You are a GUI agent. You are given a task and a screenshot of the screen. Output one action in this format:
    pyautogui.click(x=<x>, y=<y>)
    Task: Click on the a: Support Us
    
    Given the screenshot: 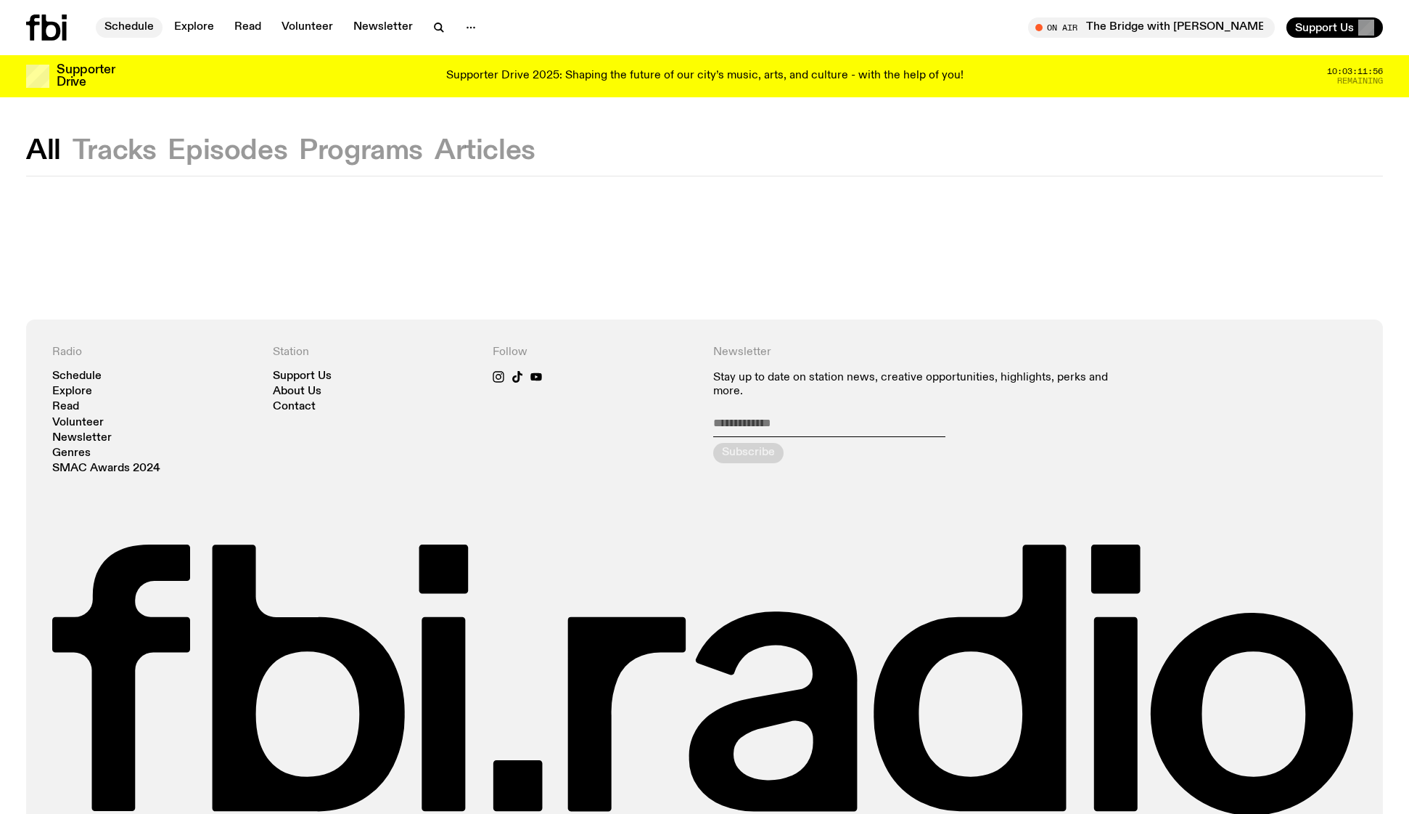 What is the action you would take?
    pyautogui.click(x=302, y=376)
    